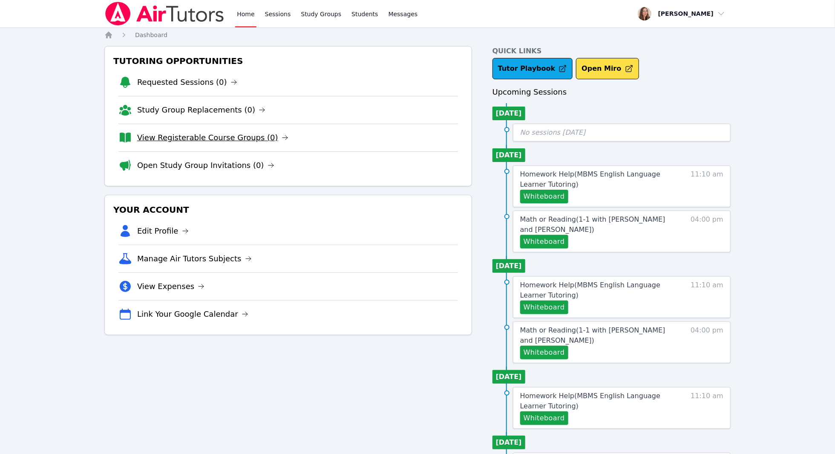 The width and height of the screenshot is (835, 454). Describe the element at coordinates (206, 165) in the screenshot. I see `a: Open Study Group Invitations (0)` at that location.